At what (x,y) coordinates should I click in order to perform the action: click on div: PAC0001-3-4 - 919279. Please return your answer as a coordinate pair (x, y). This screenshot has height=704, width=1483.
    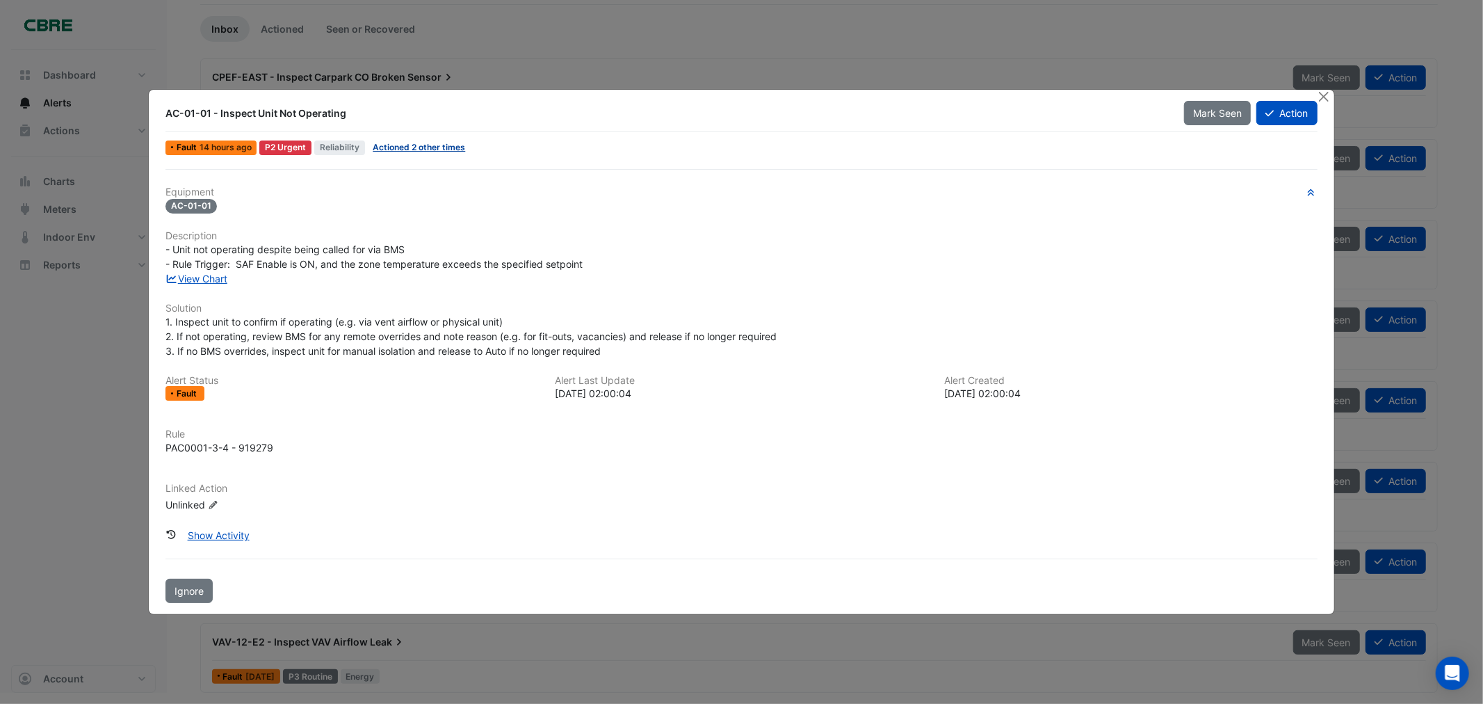
    Looking at the image, I should click on (219, 447).